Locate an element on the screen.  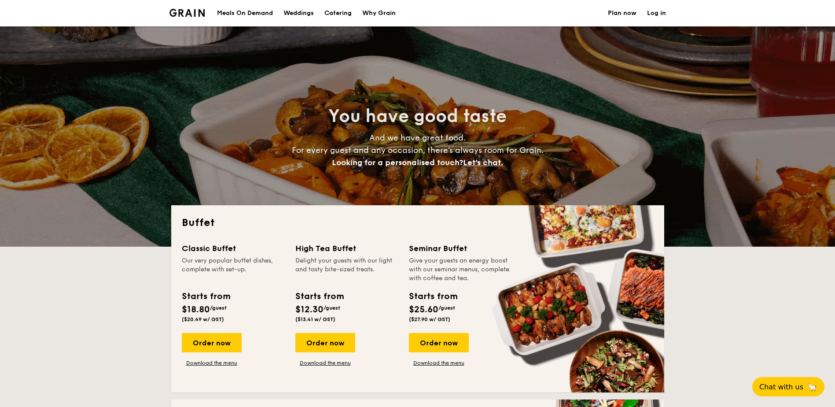
div: Classic Buffet is located at coordinates (233, 248).